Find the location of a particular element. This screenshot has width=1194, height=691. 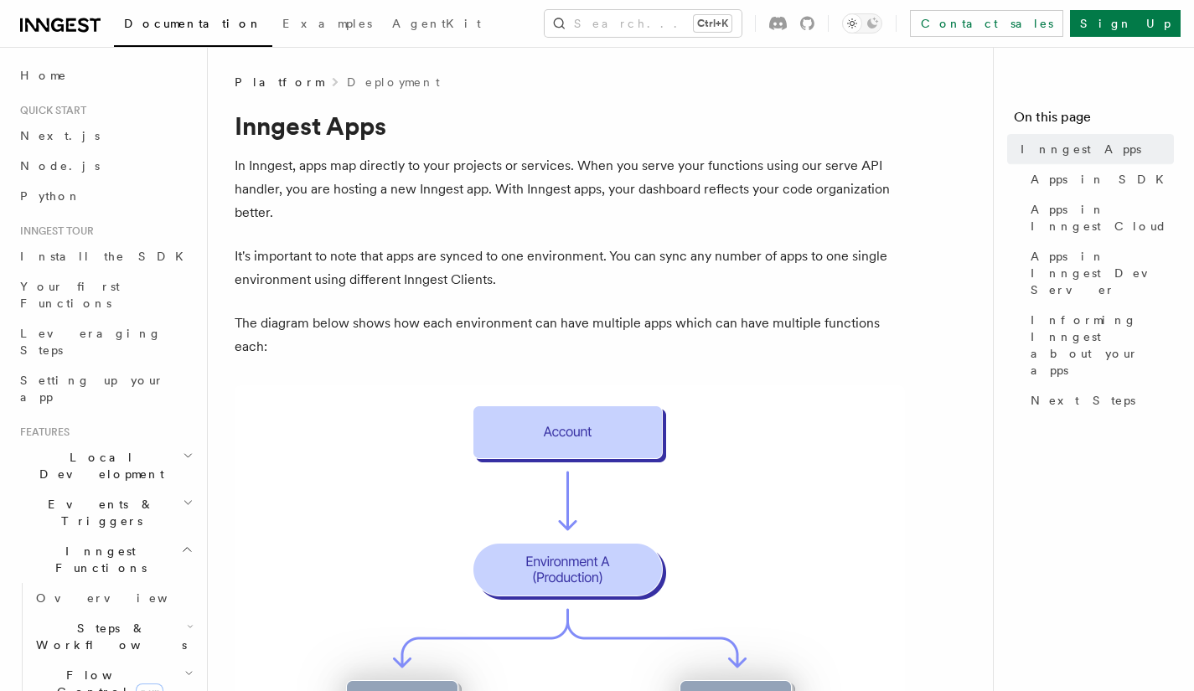

a: Inngest Apps is located at coordinates (1093, 149).